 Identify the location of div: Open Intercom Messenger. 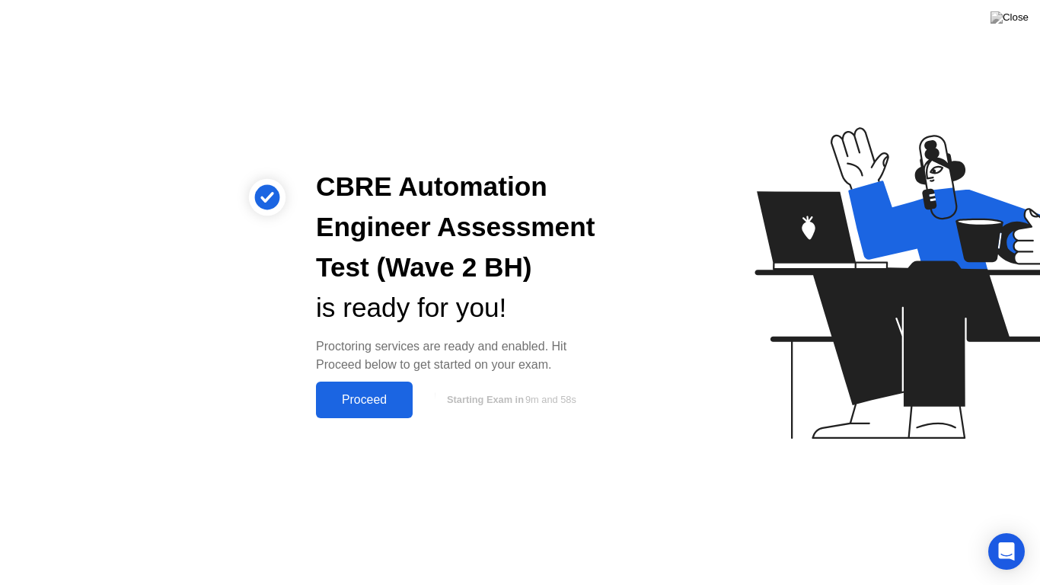
(1007, 551).